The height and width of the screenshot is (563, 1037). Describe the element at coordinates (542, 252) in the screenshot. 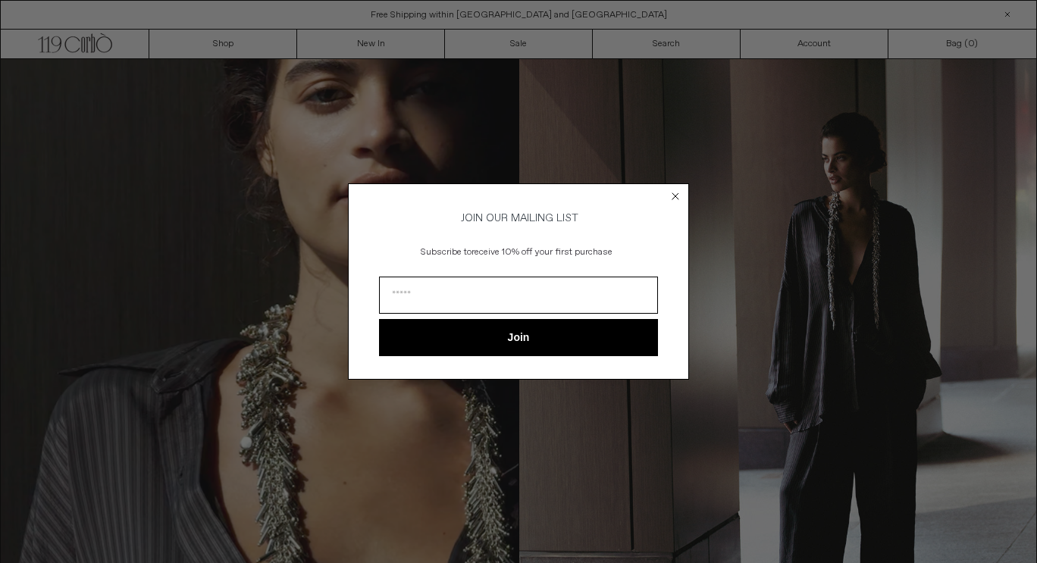

I see `span: receive 10% off your first purchase` at that location.